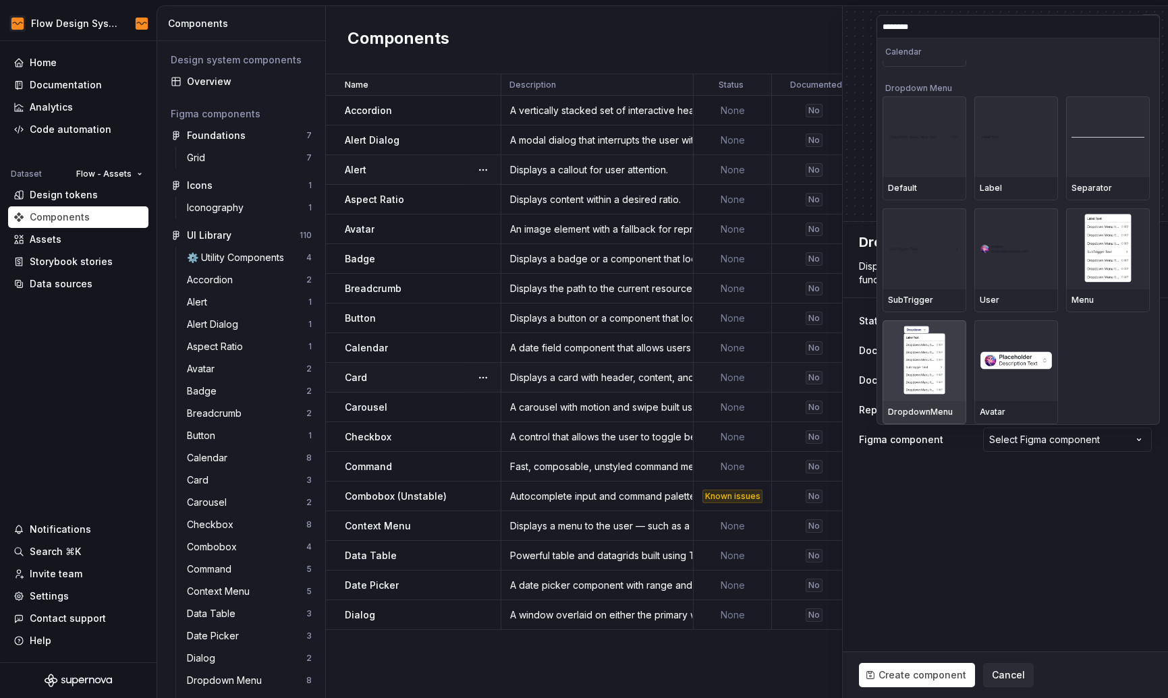 Image resolution: width=1168 pixels, height=698 pixels. I want to click on div: DropdownMenu, so click(924, 412).